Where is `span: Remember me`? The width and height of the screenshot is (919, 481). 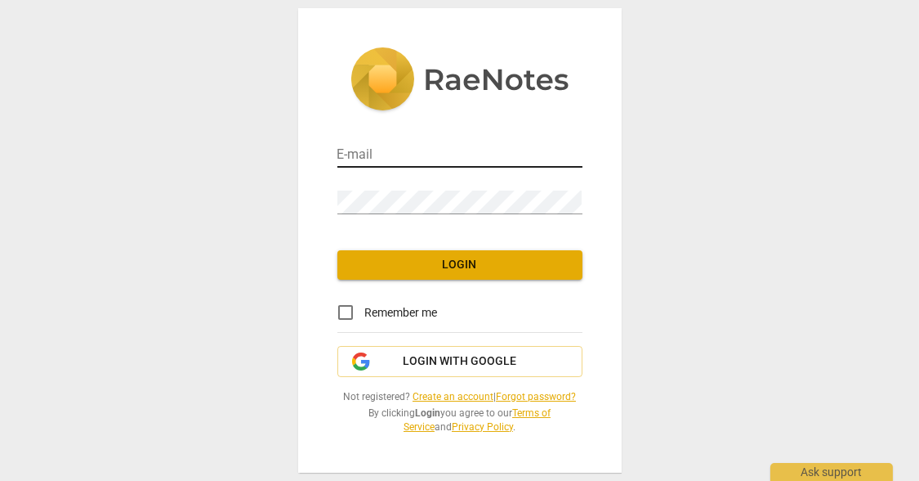 span: Remember me is located at coordinates (401, 312).